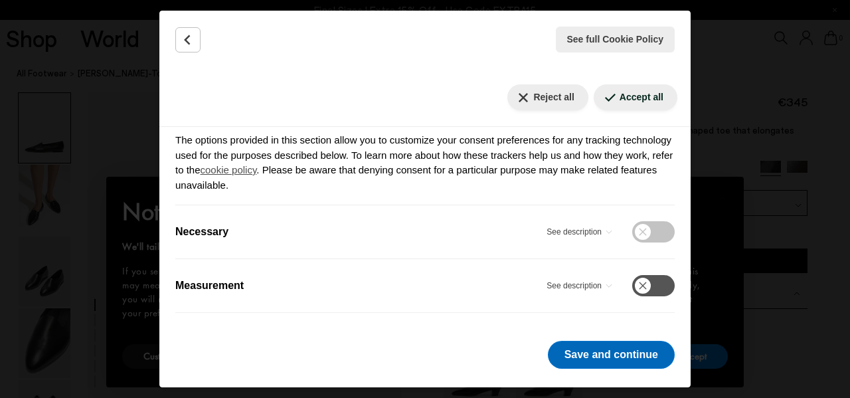  I want to click on button: Measurement - See description, so click(581, 286).